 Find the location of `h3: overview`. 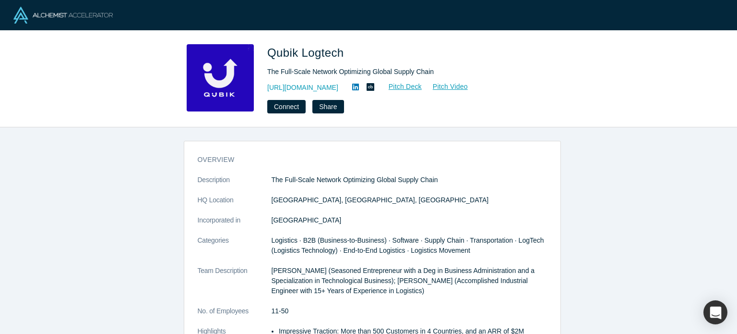

h3: overview is located at coordinates (366, 159).